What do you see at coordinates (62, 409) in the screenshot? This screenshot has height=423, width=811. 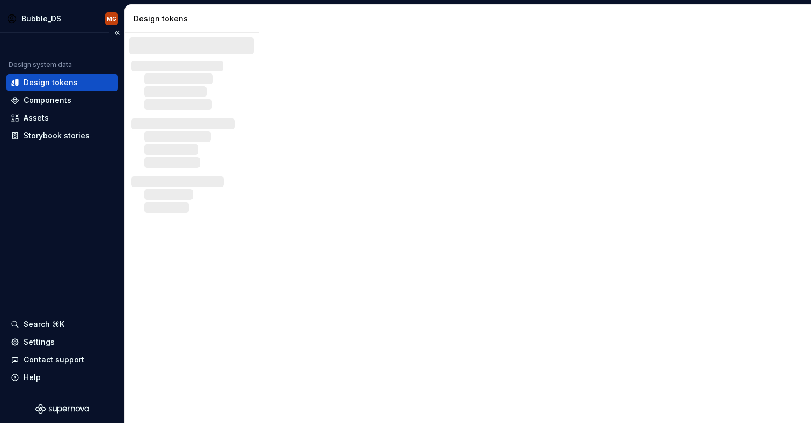 I see `svg: Supernova Logo` at bounding box center [62, 409].